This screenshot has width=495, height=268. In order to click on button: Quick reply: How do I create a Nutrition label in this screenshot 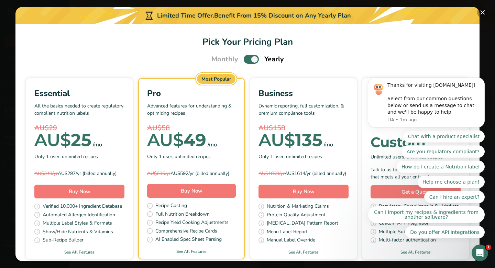, I will do `click(83, 95)`.